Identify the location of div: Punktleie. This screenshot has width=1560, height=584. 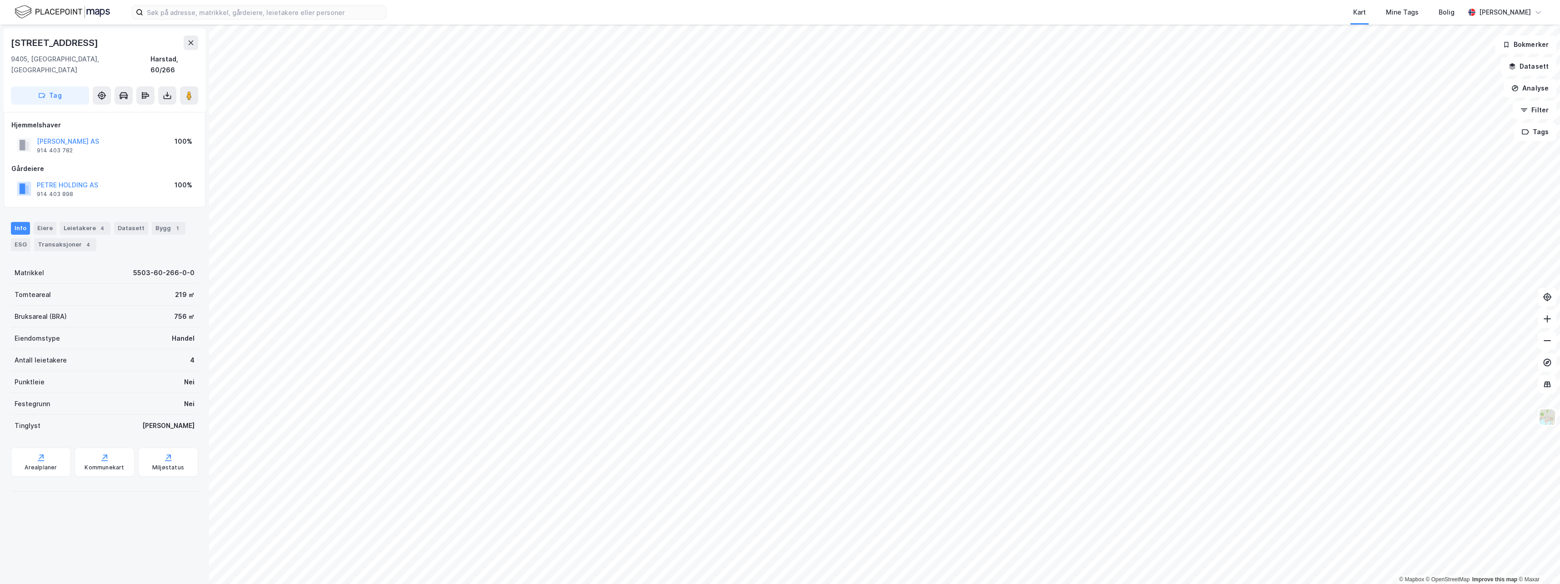
(30, 382).